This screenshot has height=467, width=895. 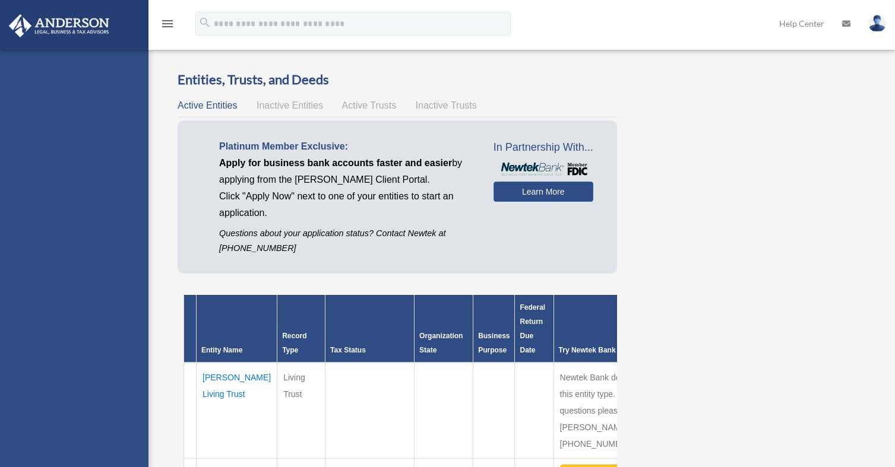 I want to click on th: Tax Status, so click(x=370, y=329).